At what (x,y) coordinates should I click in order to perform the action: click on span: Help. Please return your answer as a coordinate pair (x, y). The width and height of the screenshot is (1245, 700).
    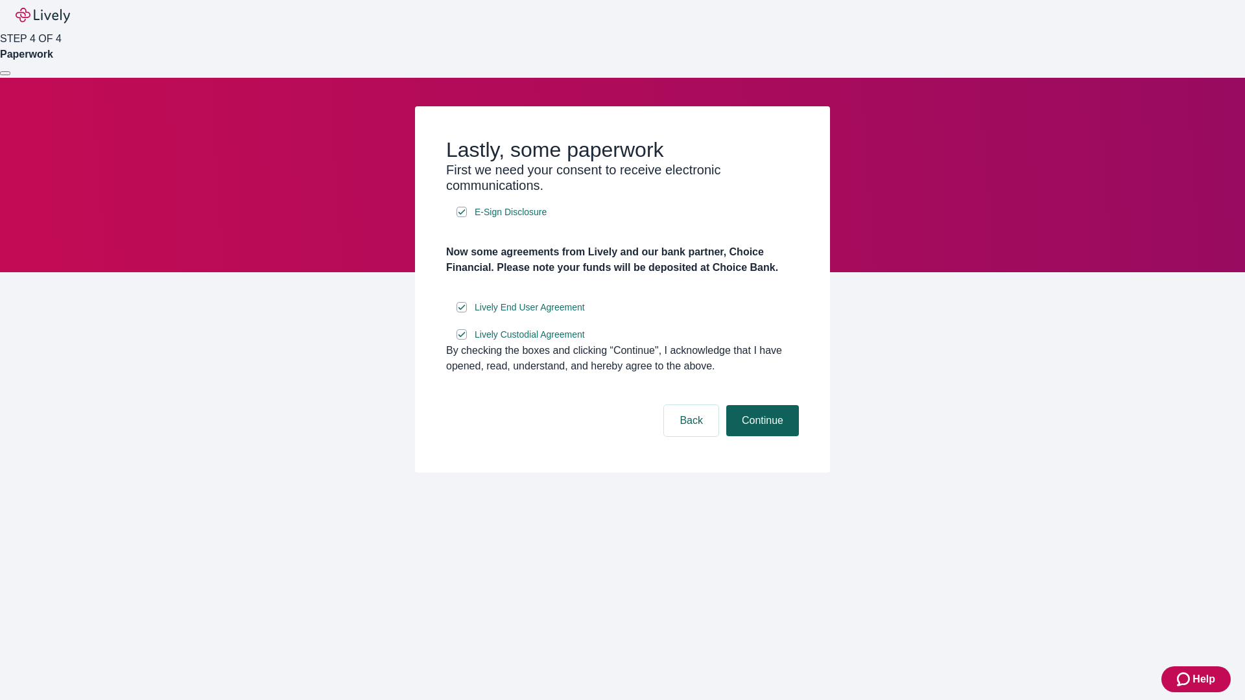
    Looking at the image, I should click on (1204, 680).